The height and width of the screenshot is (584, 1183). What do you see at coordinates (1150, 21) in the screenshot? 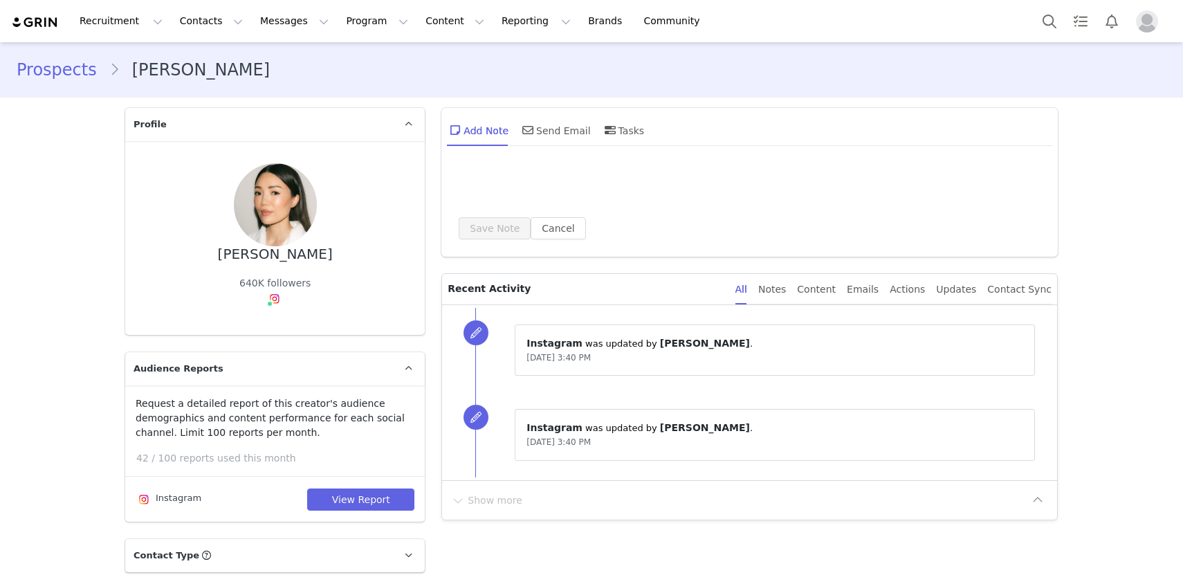
I see `button: Profile` at bounding box center [1150, 21].